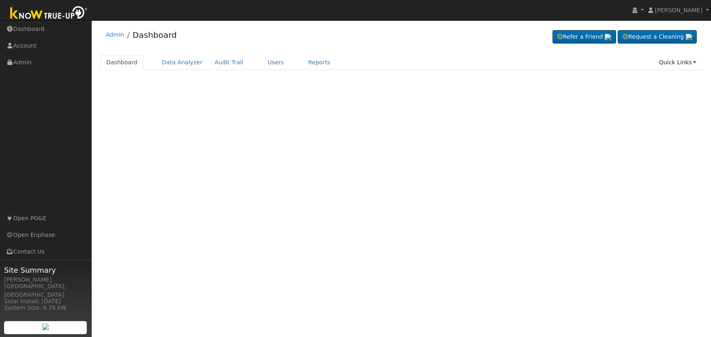 Image resolution: width=711 pixels, height=337 pixels. What do you see at coordinates (49, 13) in the screenshot?
I see `img: Know True-Up` at bounding box center [49, 13].